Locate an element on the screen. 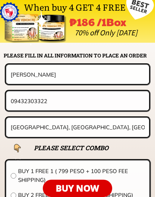  input: Phone number is located at coordinates (77, 101).